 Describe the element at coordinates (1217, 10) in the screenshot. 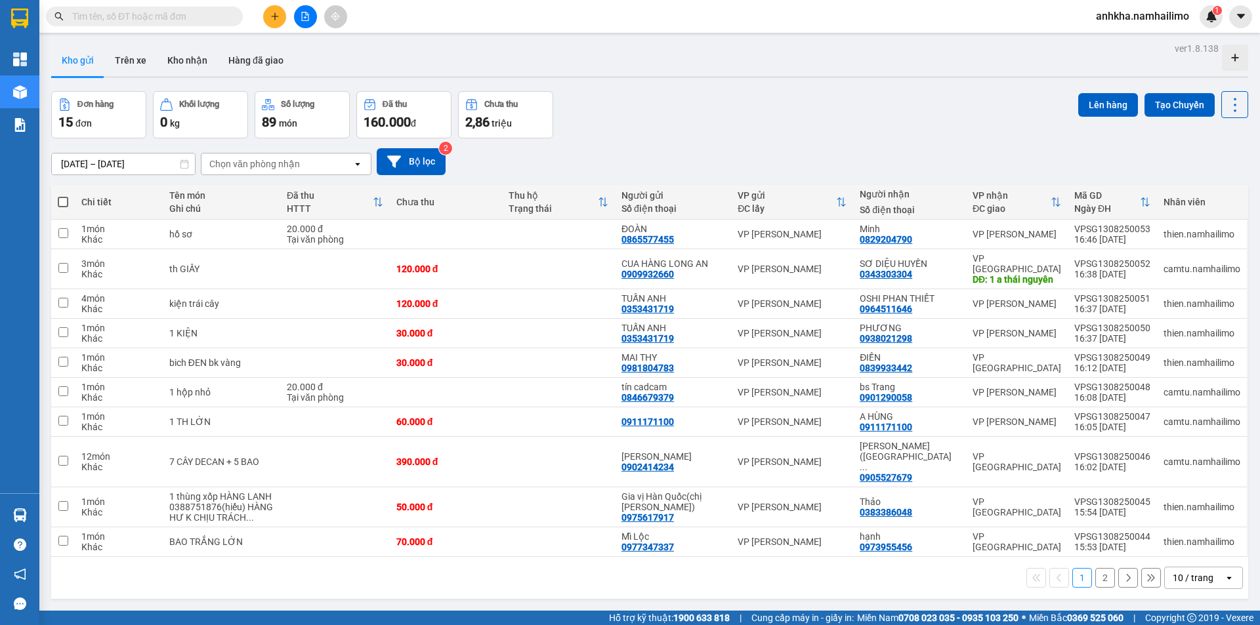

I see `sup: 1` at that location.